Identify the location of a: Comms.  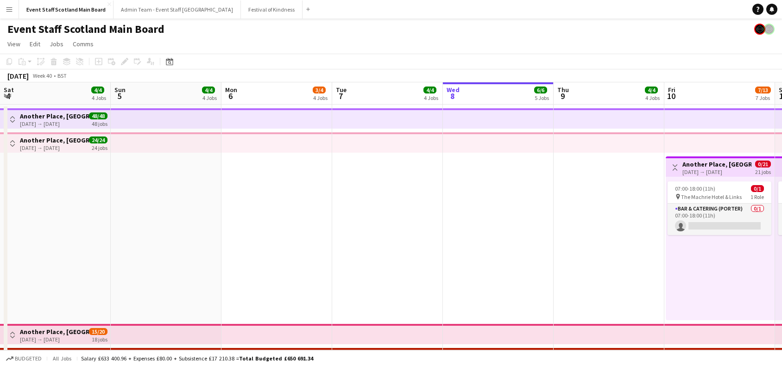
(83, 44).